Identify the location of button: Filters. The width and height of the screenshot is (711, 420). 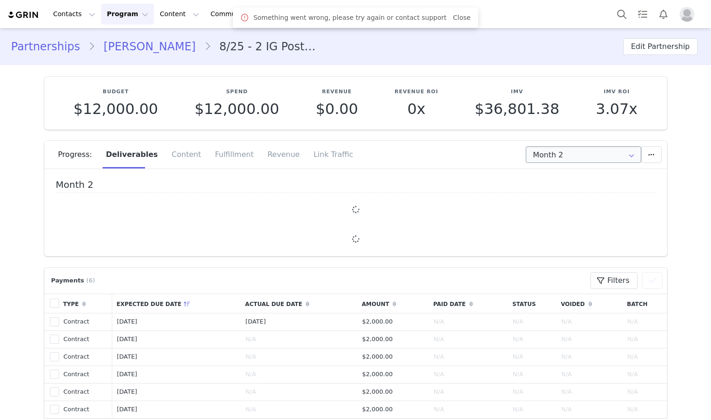
(614, 281).